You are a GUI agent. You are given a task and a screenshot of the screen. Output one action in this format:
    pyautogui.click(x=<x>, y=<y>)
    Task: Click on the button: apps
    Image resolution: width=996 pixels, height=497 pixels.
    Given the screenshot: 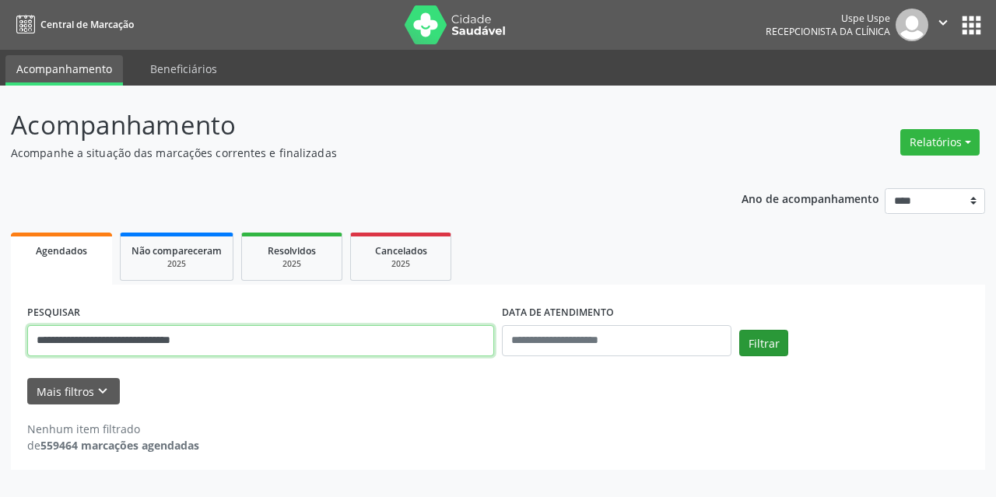 What is the action you would take?
    pyautogui.click(x=971, y=25)
    